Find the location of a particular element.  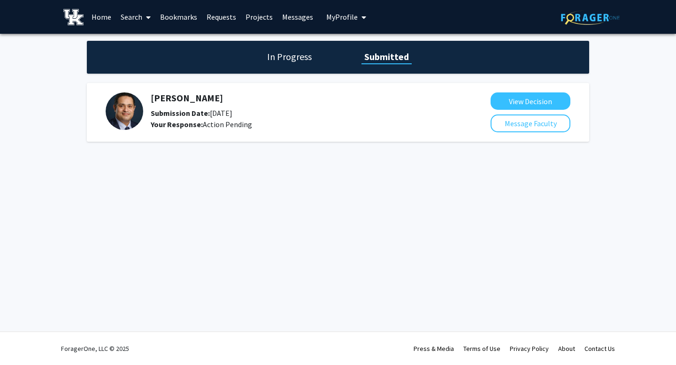

a: Privacy Policy is located at coordinates (529, 349).